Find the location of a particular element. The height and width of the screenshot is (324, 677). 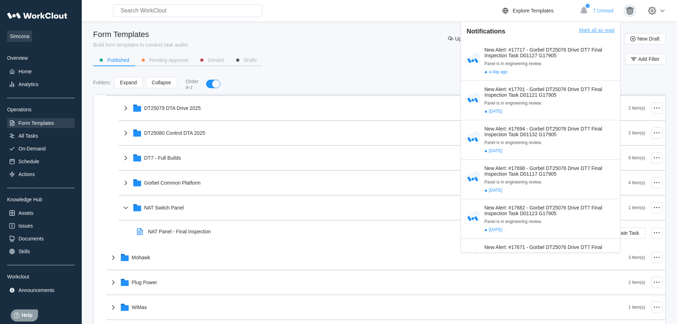

a: Analytics is located at coordinates (41, 84).